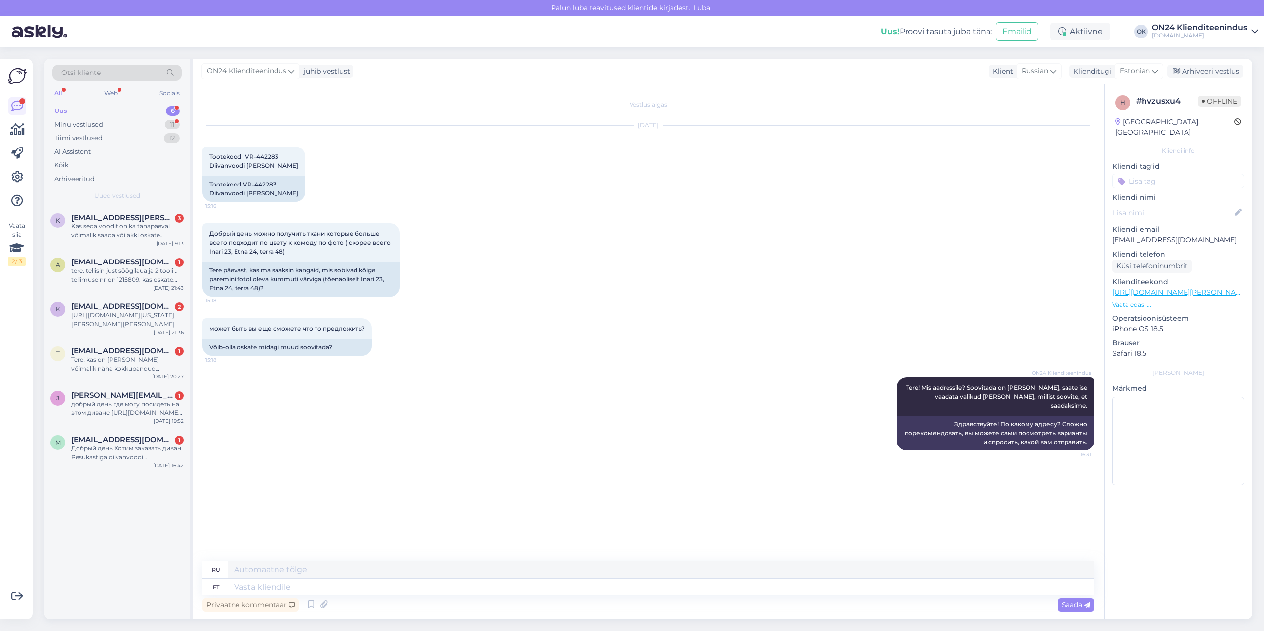  What do you see at coordinates (122, 262) in the screenshot?
I see `span: ave.toomjoe@gmail.com` at bounding box center [122, 262].